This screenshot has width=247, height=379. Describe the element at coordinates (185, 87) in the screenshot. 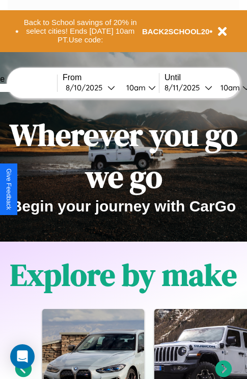

I see `div: 8 / 11 / 2025` at that location.